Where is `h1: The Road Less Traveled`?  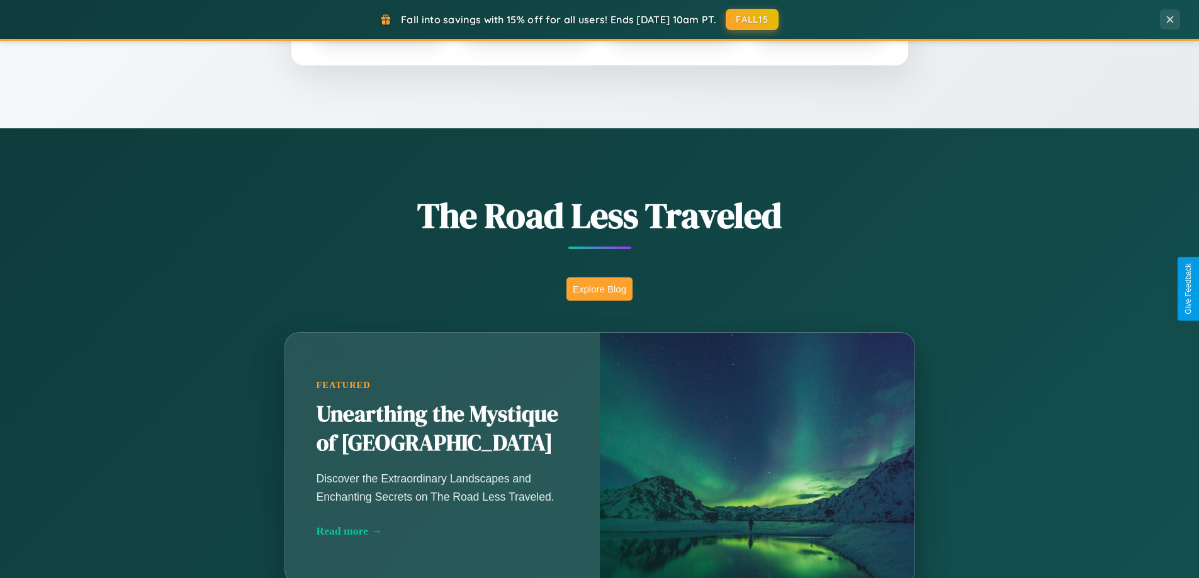
h1: The Road Less Traveled is located at coordinates (600, 215).